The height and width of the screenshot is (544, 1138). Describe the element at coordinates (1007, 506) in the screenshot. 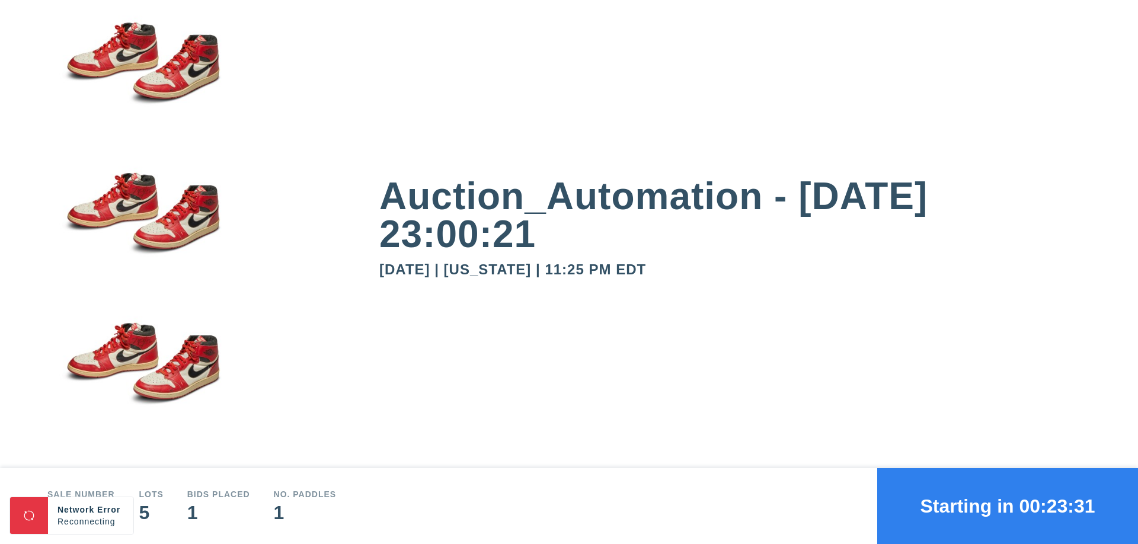

I see `button: Starting in 00:23:31` at that location.